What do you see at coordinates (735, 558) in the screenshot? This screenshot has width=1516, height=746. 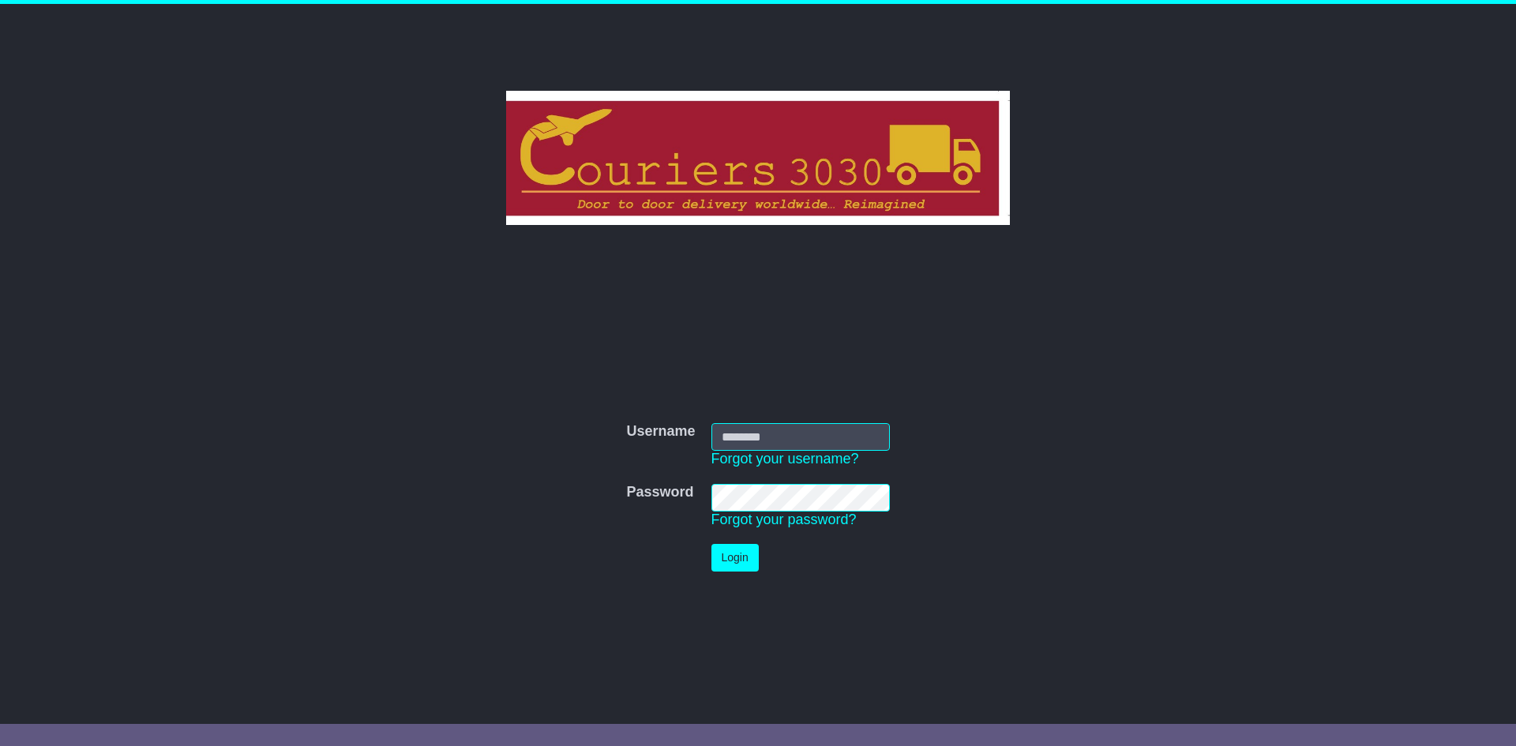 I see `button: Login` at bounding box center [735, 558].